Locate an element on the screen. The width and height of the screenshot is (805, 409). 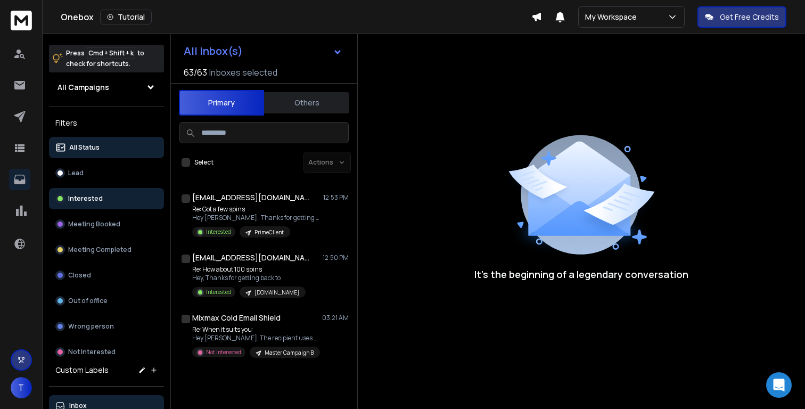
p: Out of office is located at coordinates (88, 301).